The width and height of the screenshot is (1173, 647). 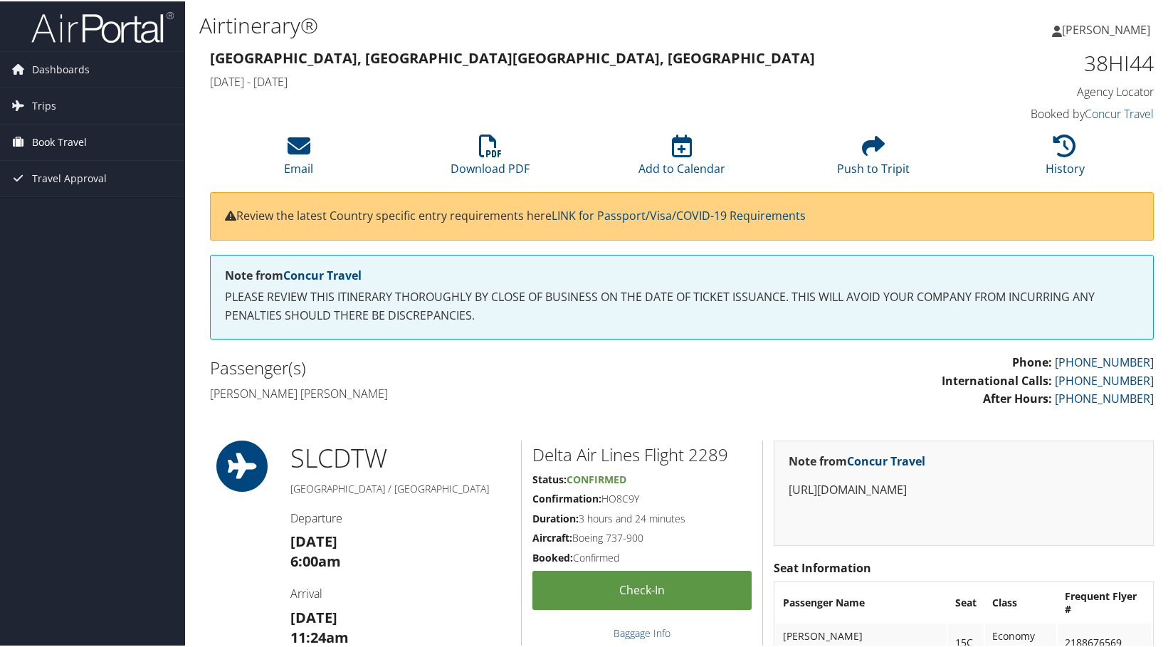 What do you see at coordinates (997, 379) in the screenshot?
I see `strong: International Calls:` at bounding box center [997, 379].